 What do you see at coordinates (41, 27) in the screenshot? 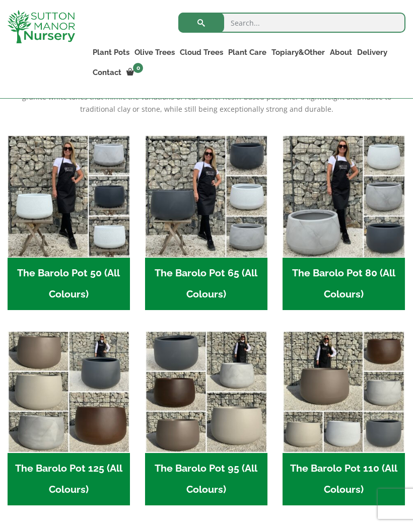
I see `img: logo` at bounding box center [41, 27].